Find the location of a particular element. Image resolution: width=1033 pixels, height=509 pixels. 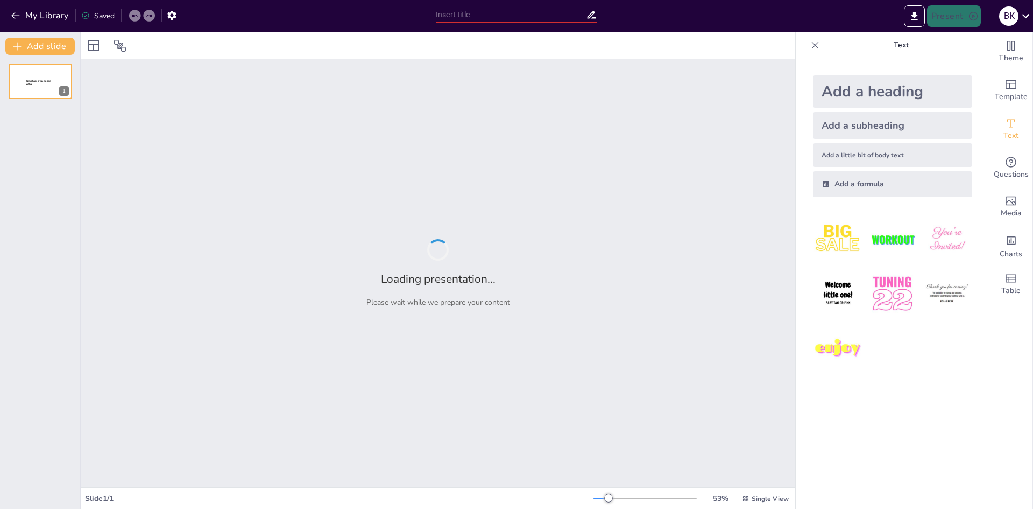

div: 53 % is located at coordinates (721, 498).